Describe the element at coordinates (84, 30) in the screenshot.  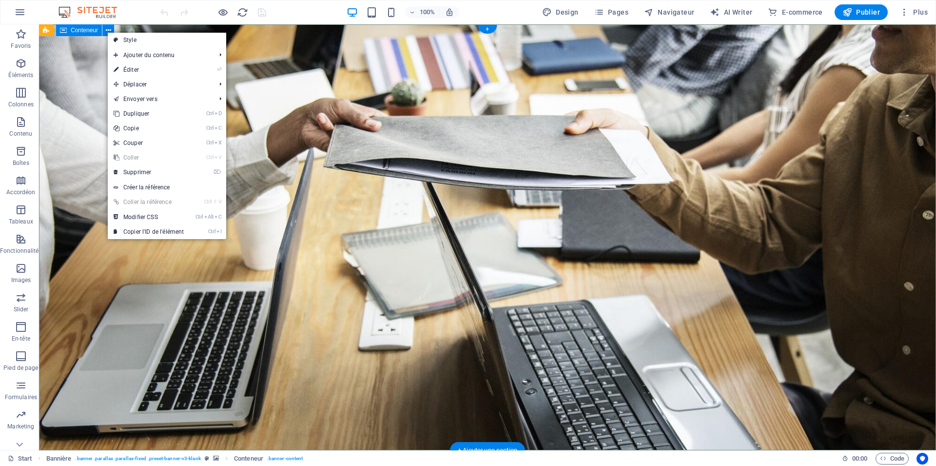
I see `span: Conteneur` at that location.